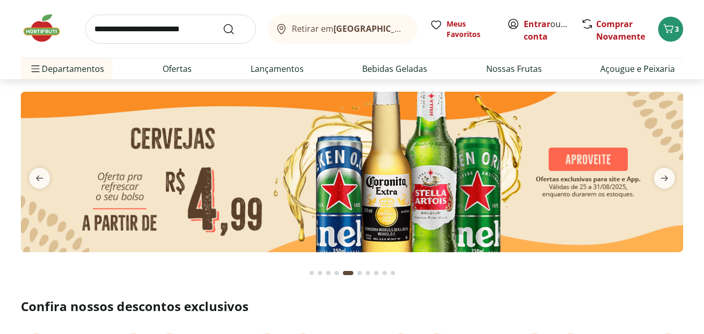 This screenshot has height=334, width=704. What do you see at coordinates (337, 273) in the screenshot?
I see `button: Go to page 4 from fs-carousel` at bounding box center [337, 273].